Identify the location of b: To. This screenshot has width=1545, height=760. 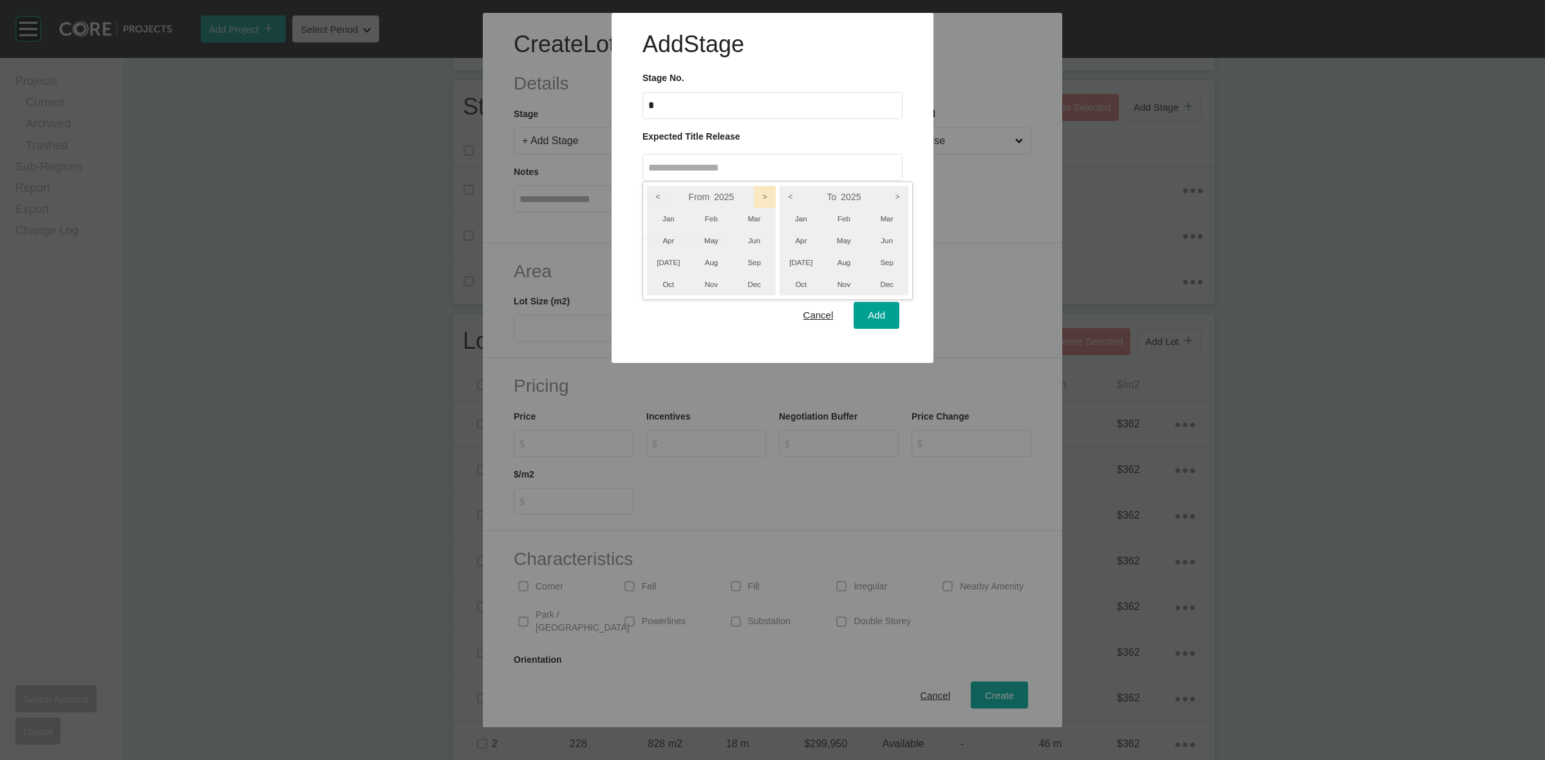
(832, 197).